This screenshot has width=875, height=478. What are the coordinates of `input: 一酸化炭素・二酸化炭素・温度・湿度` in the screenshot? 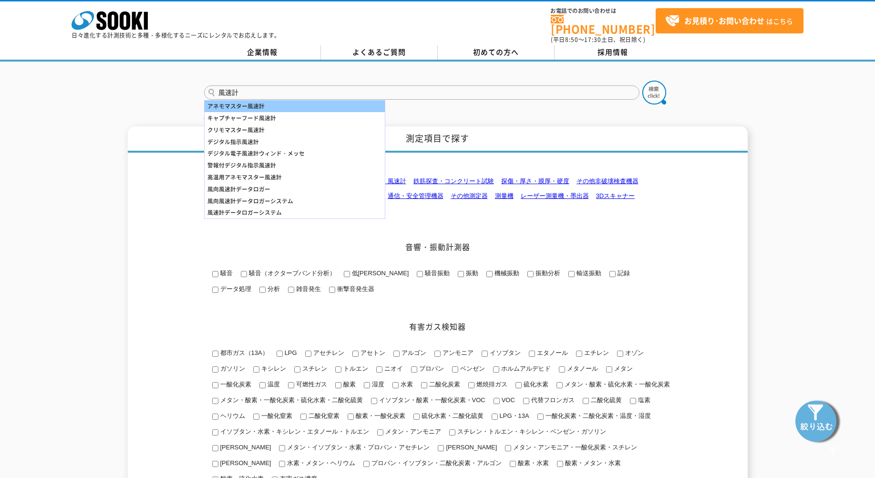 It's located at (540, 416).